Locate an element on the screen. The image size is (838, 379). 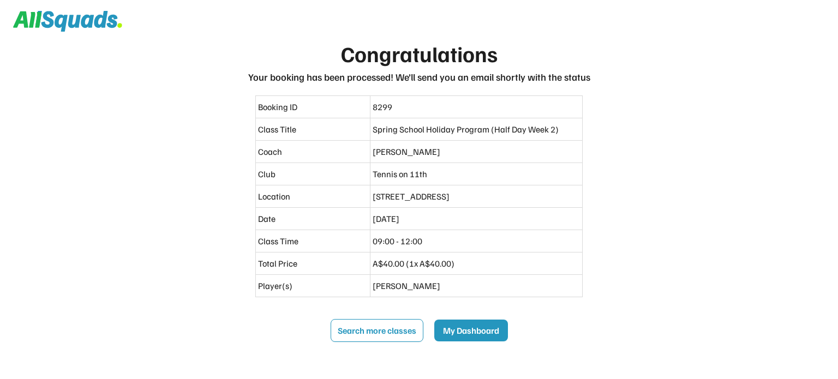
div: Tennis on 11th is located at coordinates (476, 174).